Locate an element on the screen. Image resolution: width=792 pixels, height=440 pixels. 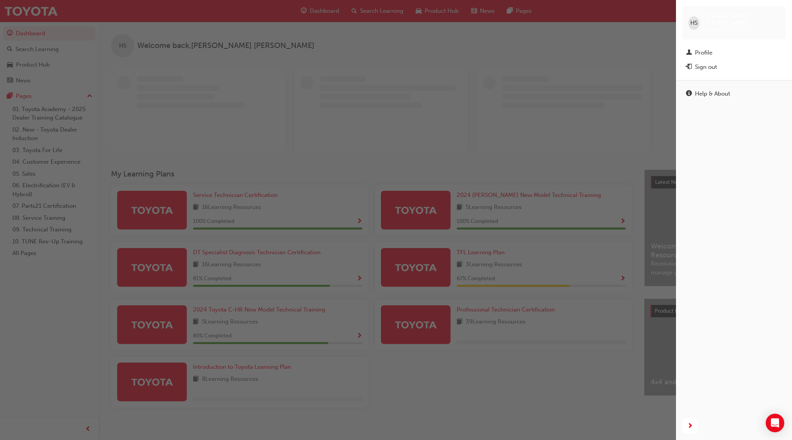
button: Sign out is located at coordinates (734, 67).